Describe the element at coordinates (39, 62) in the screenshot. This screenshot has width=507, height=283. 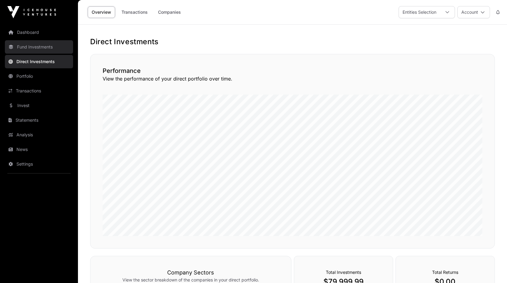
I see `a: Direct Investments` at that location.